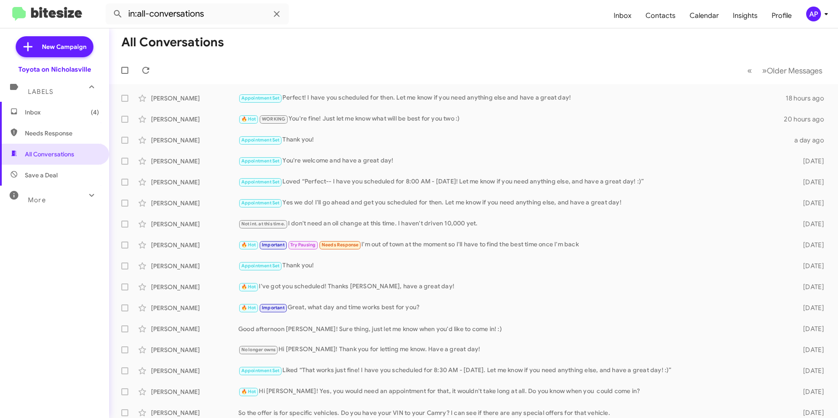 This screenshot has width=838, height=418. Describe the element at coordinates (704, 16) in the screenshot. I see `span: Calendar` at that location.